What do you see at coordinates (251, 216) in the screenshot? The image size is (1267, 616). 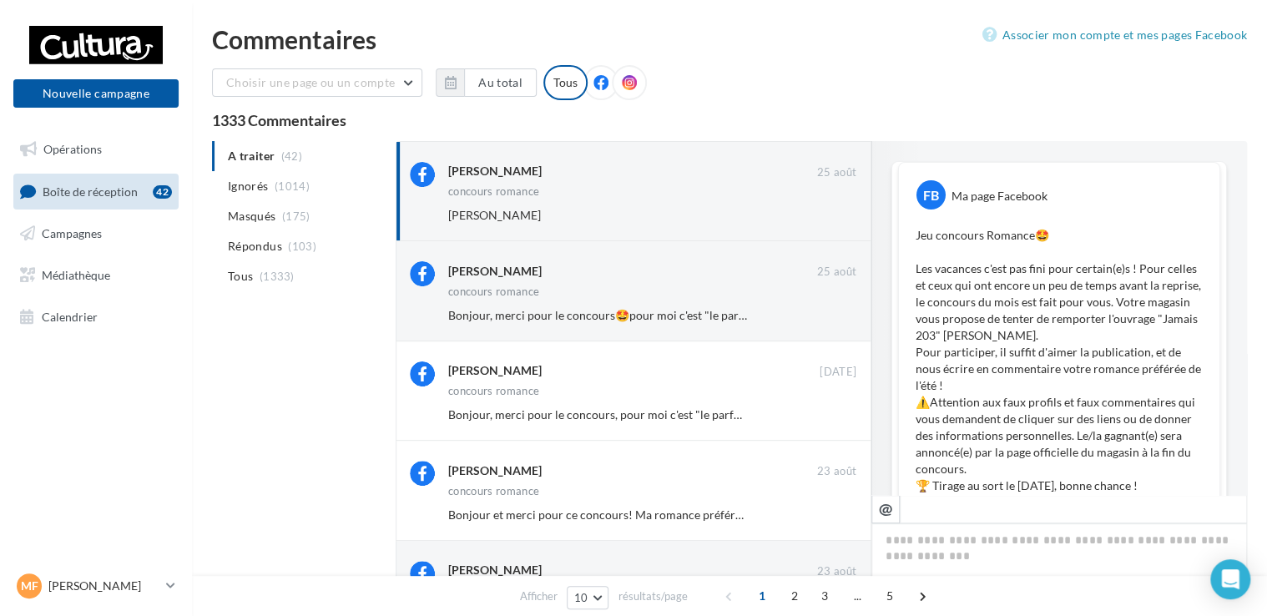 I see `span: Masqués` at bounding box center [251, 216].